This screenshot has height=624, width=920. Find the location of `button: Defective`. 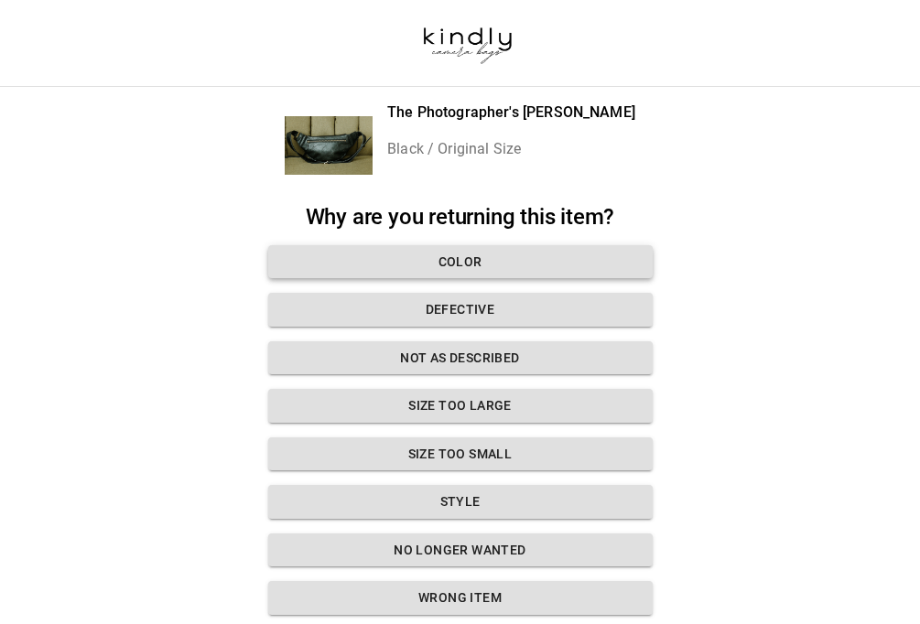

button: Defective is located at coordinates (461, 309).